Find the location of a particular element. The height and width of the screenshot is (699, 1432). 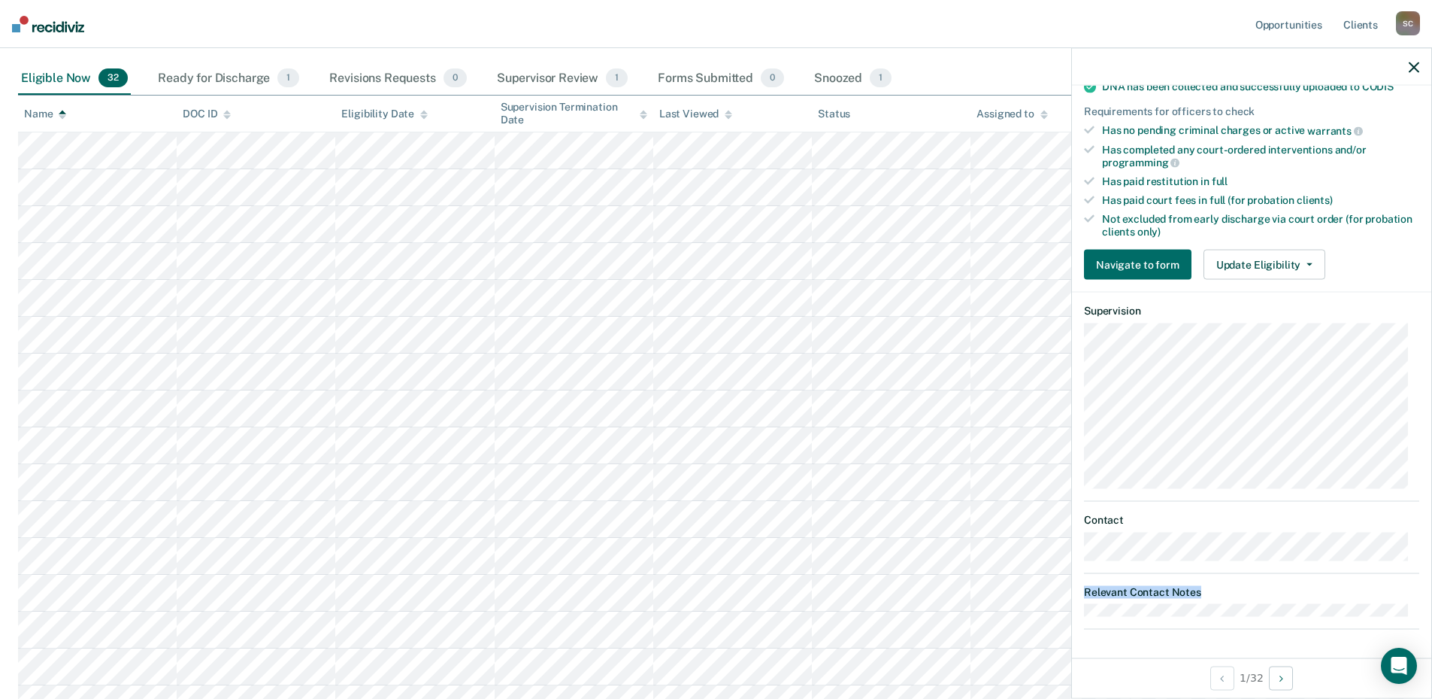

div: Supervisor Review is located at coordinates (562, 79).